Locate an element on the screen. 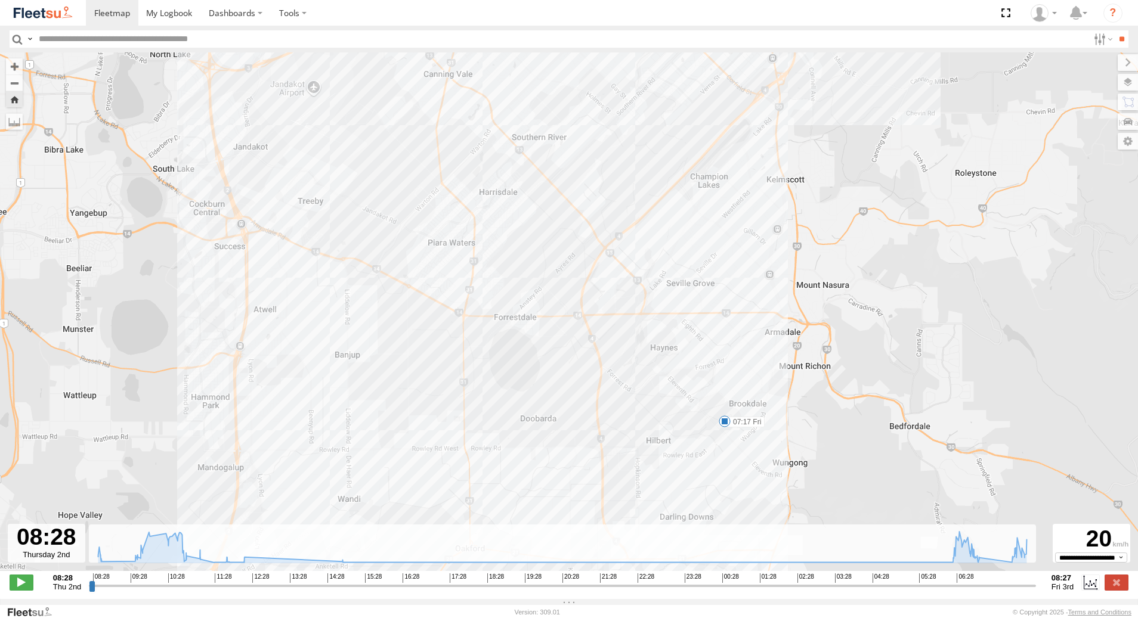 The image size is (1138, 618). label: Search Filter Options is located at coordinates (1101, 39).